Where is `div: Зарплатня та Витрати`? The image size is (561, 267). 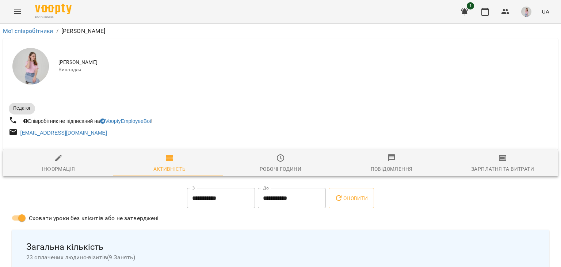
div: Зарплатня та Витрати is located at coordinates (503, 169).